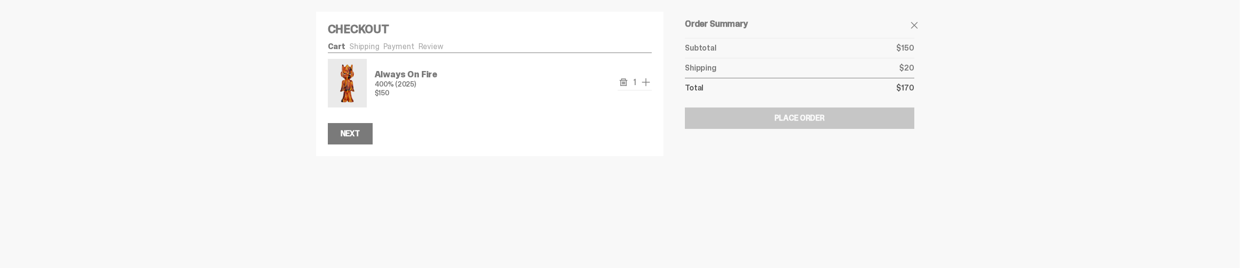 This screenshot has height=268, width=1247. Describe the element at coordinates (701, 48) in the screenshot. I see `p: Subtotal` at that location.